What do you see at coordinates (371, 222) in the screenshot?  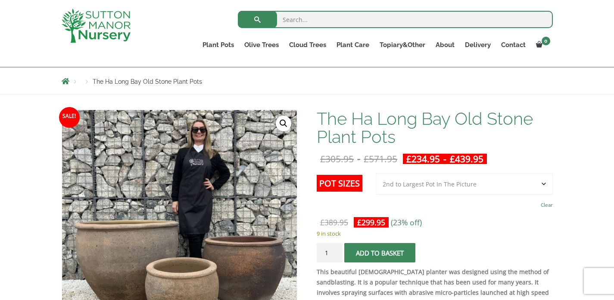 I see `bdi: 299.95` at bounding box center [371, 222].